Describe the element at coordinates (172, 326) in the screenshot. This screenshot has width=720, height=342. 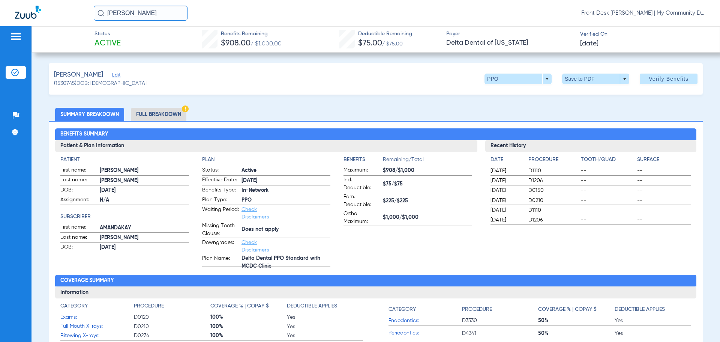
I see `span: D0210` at that location.